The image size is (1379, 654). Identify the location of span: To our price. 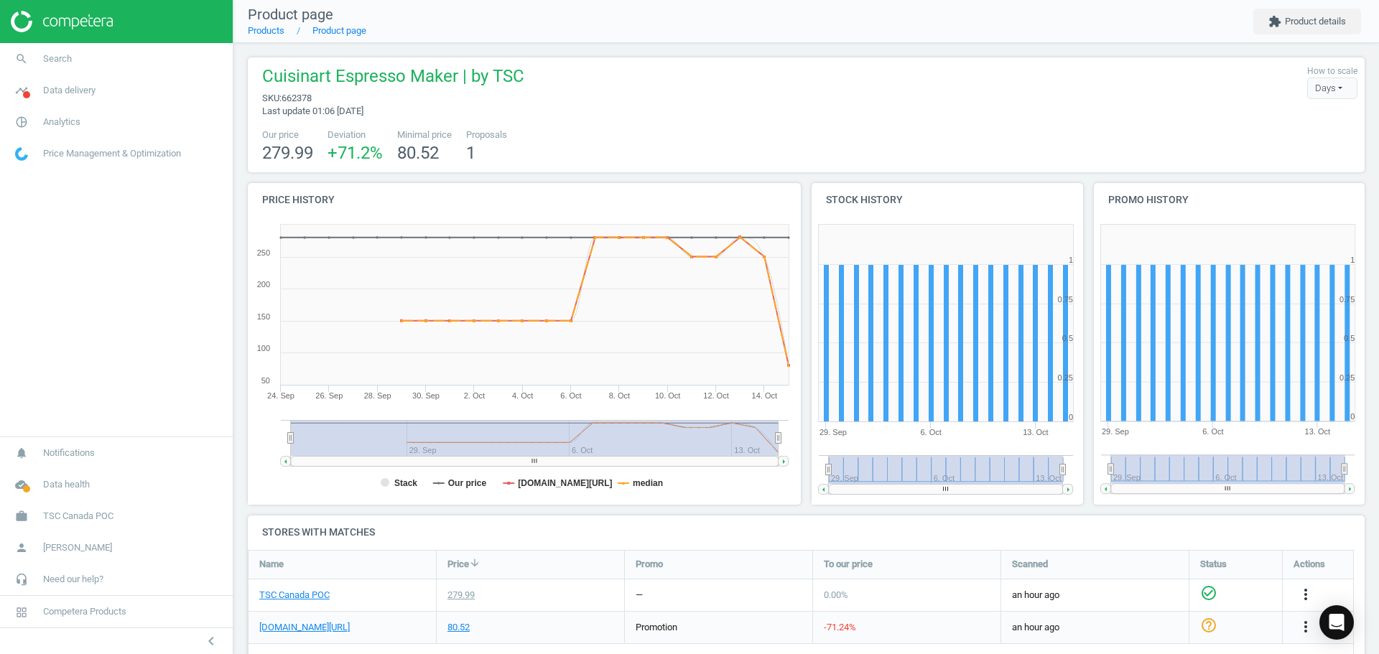
(848, 565).